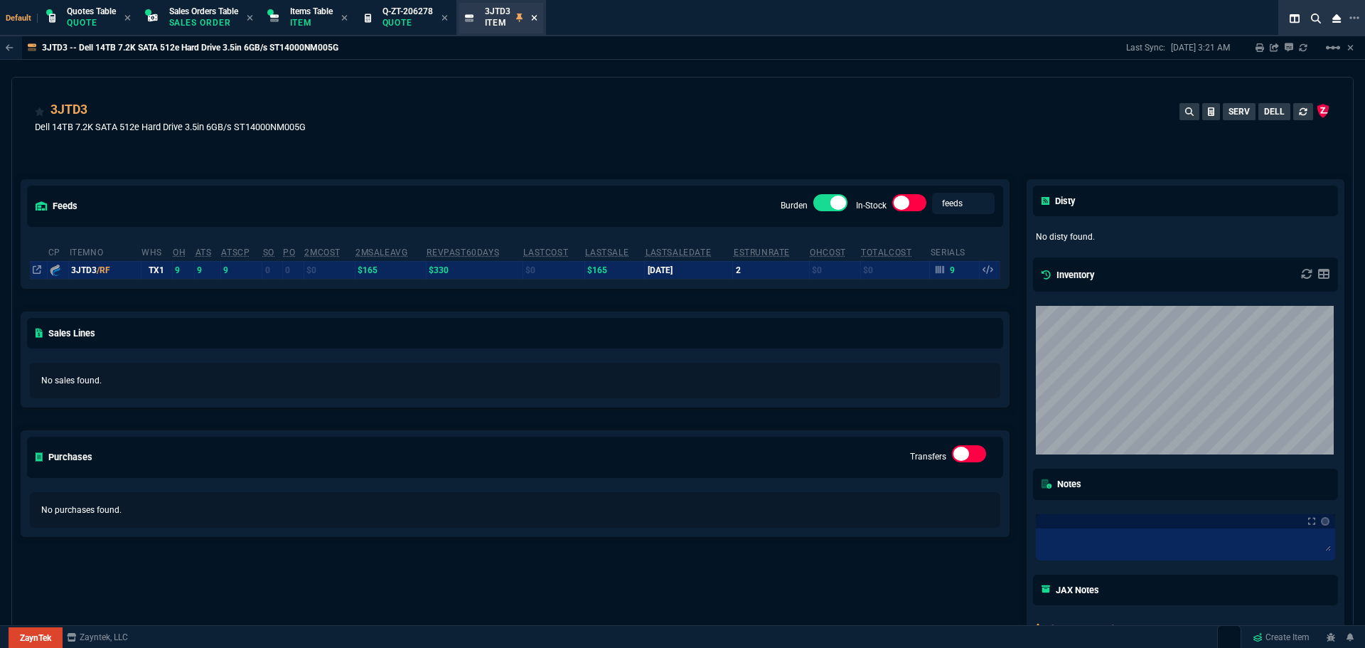 Image resolution: width=1365 pixels, height=648 pixels. What do you see at coordinates (1274, 112) in the screenshot?
I see `button: DELL` at bounding box center [1274, 112].